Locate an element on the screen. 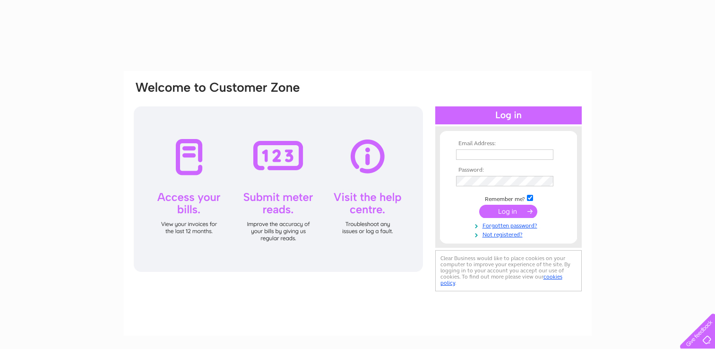  td: Remember me? is located at coordinates (508, 198).